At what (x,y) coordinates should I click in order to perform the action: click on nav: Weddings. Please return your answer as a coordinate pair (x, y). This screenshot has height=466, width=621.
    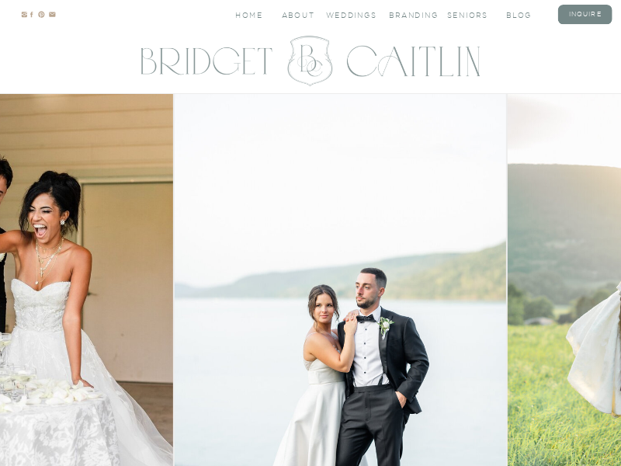
    Looking at the image, I should click on (346, 14).